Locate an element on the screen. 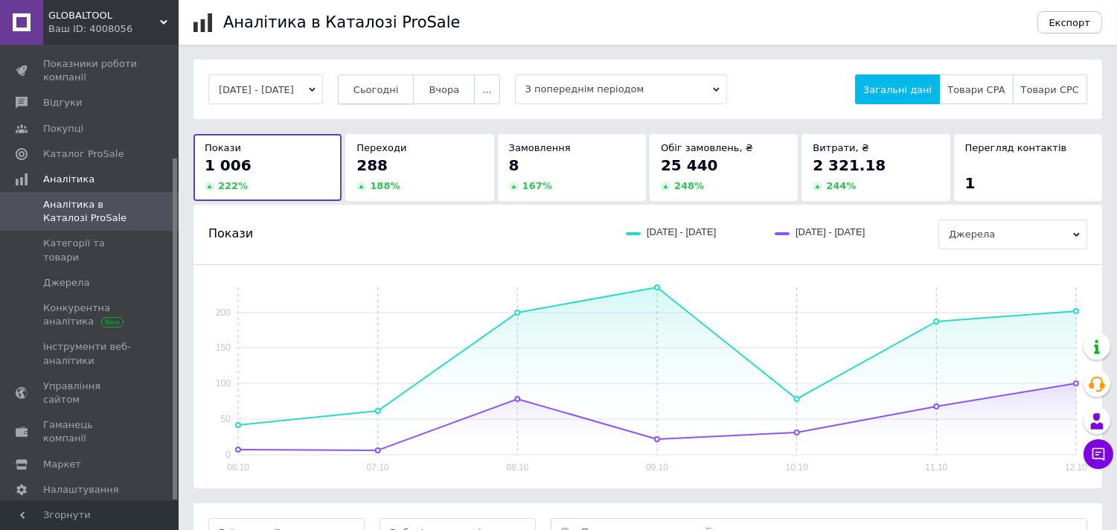 This screenshot has height=530, width=1117. span: Конкурентна аналітика is located at coordinates (90, 315).